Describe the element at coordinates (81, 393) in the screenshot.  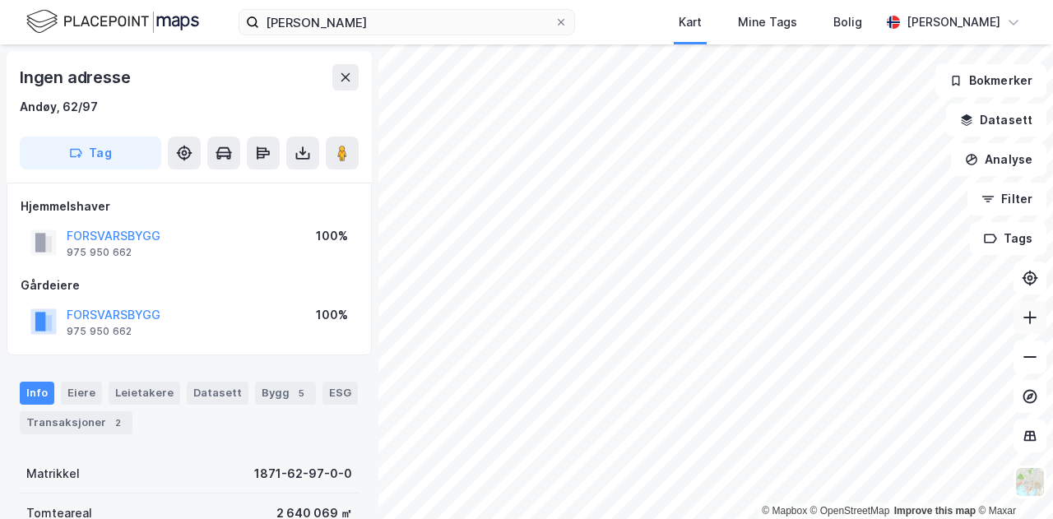
I see `div: Eiere` at that location.